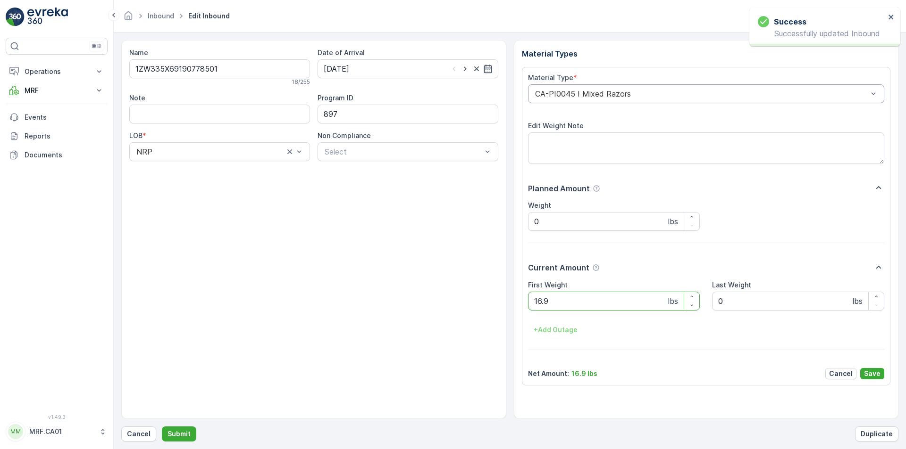 This screenshot has height=449, width=906. I want to click on span: Edit Inbound, so click(209, 16).